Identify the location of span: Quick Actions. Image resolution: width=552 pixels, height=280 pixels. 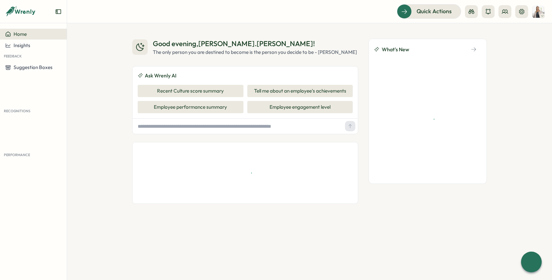
(434, 11).